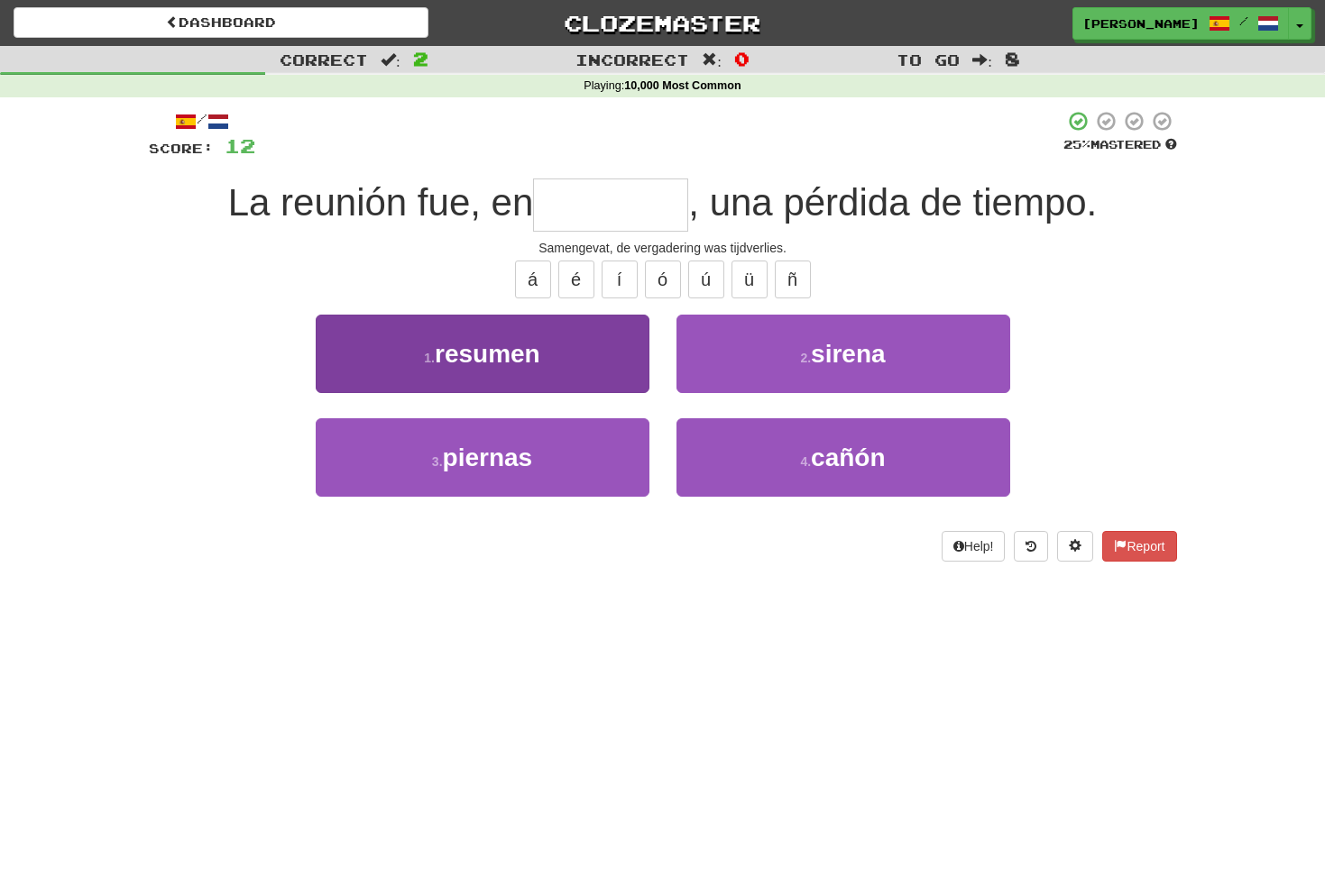 The image size is (1325, 896). Describe the element at coordinates (1031, 546) in the screenshot. I see `button: Round history (alt+y)` at that location.